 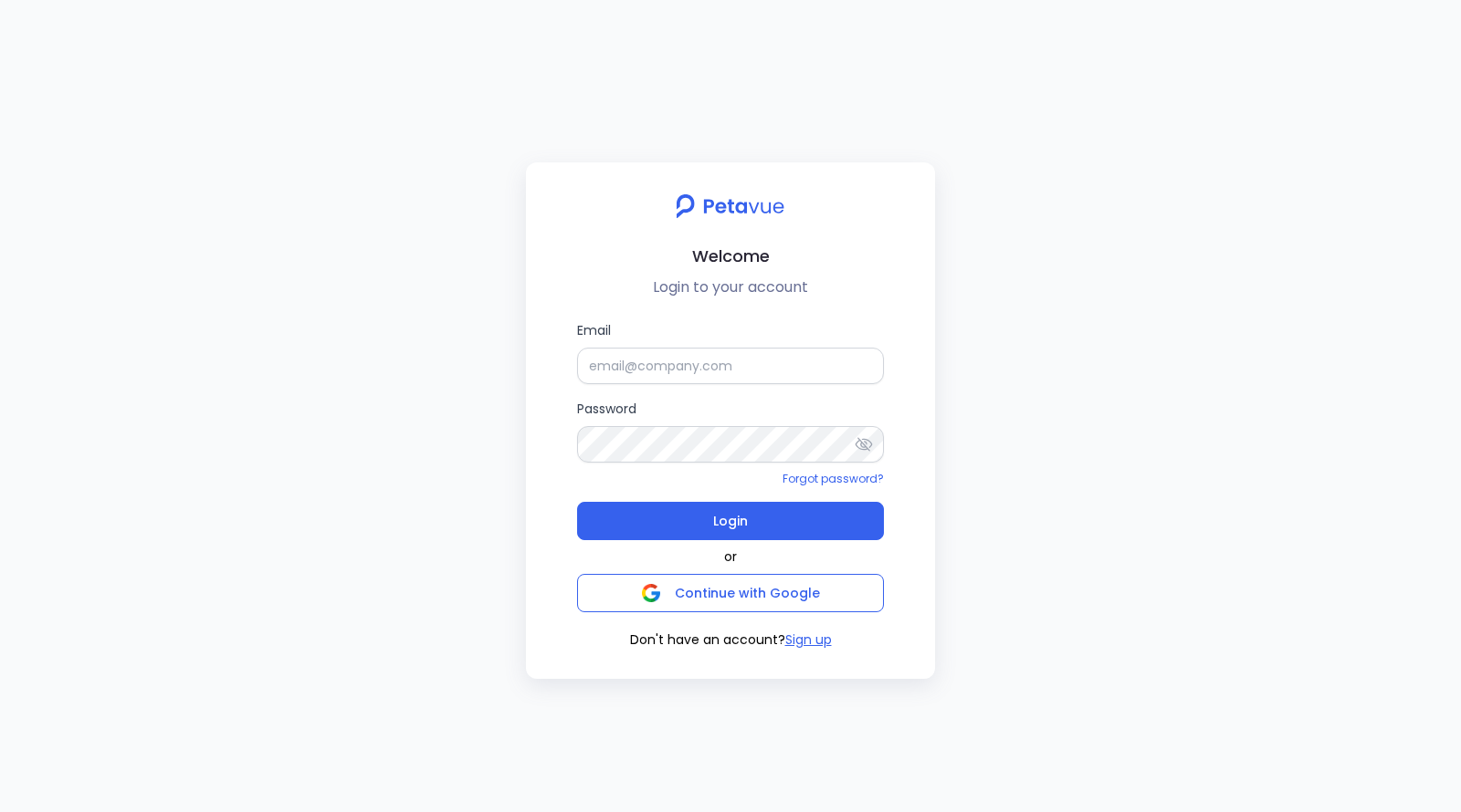 What do you see at coordinates (808, 639) in the screenshot?
I see `button: Sign up` at bounding box center [808, 639].